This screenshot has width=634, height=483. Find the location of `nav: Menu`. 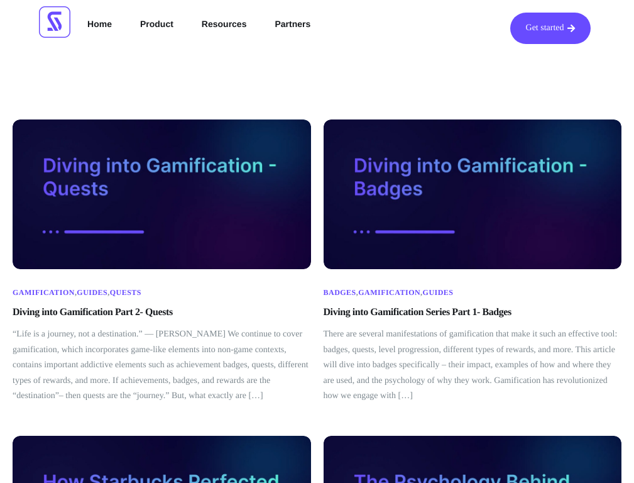

nav: Menu is located at coordinates (199, 24).